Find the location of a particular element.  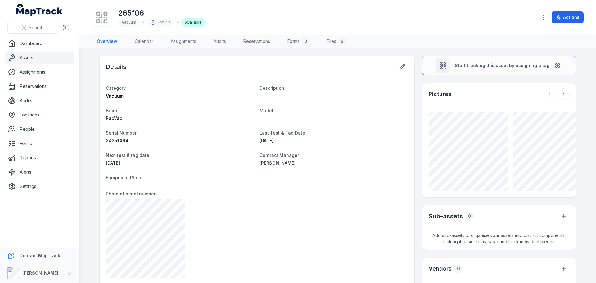

time: 12/2/2025, 12:00:00 AM is located at coordinates (113, 163).